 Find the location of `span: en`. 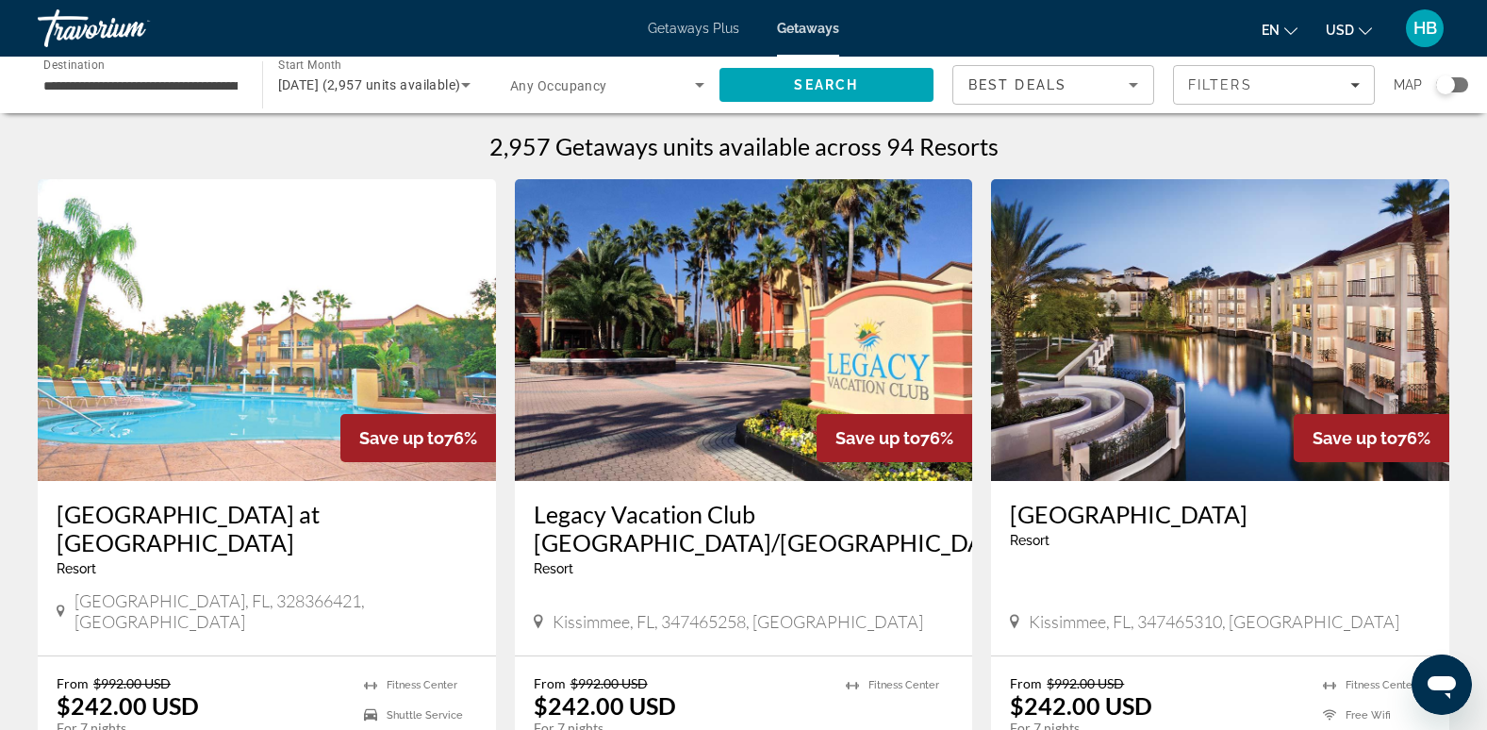

span: en is located at coordinates (1270, 30).